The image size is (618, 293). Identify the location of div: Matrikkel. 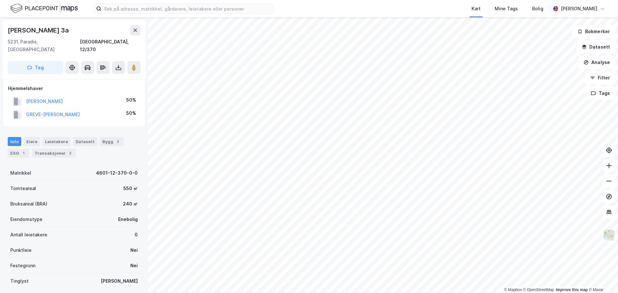
(21, 173).